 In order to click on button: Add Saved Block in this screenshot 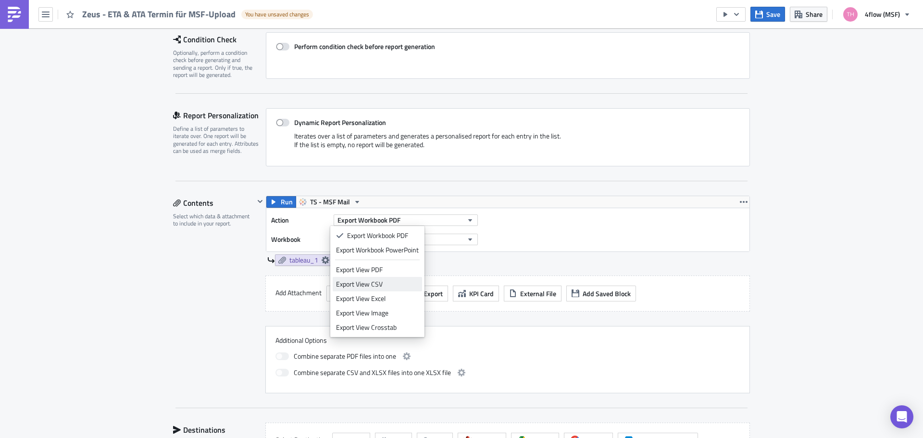, I will do `click(601, 293)`.